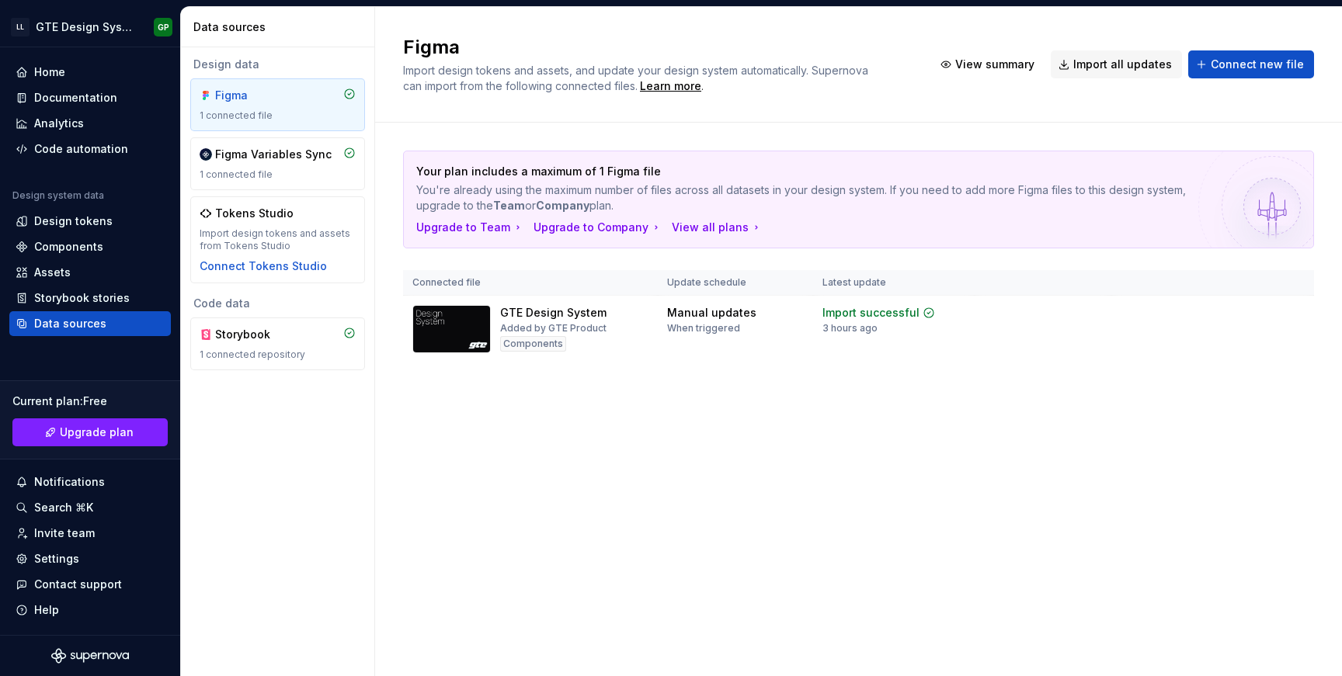  Describe the element at coordinates (263, 266) in the screenshot. I see `div: Connect Tokens Studio` at that location.